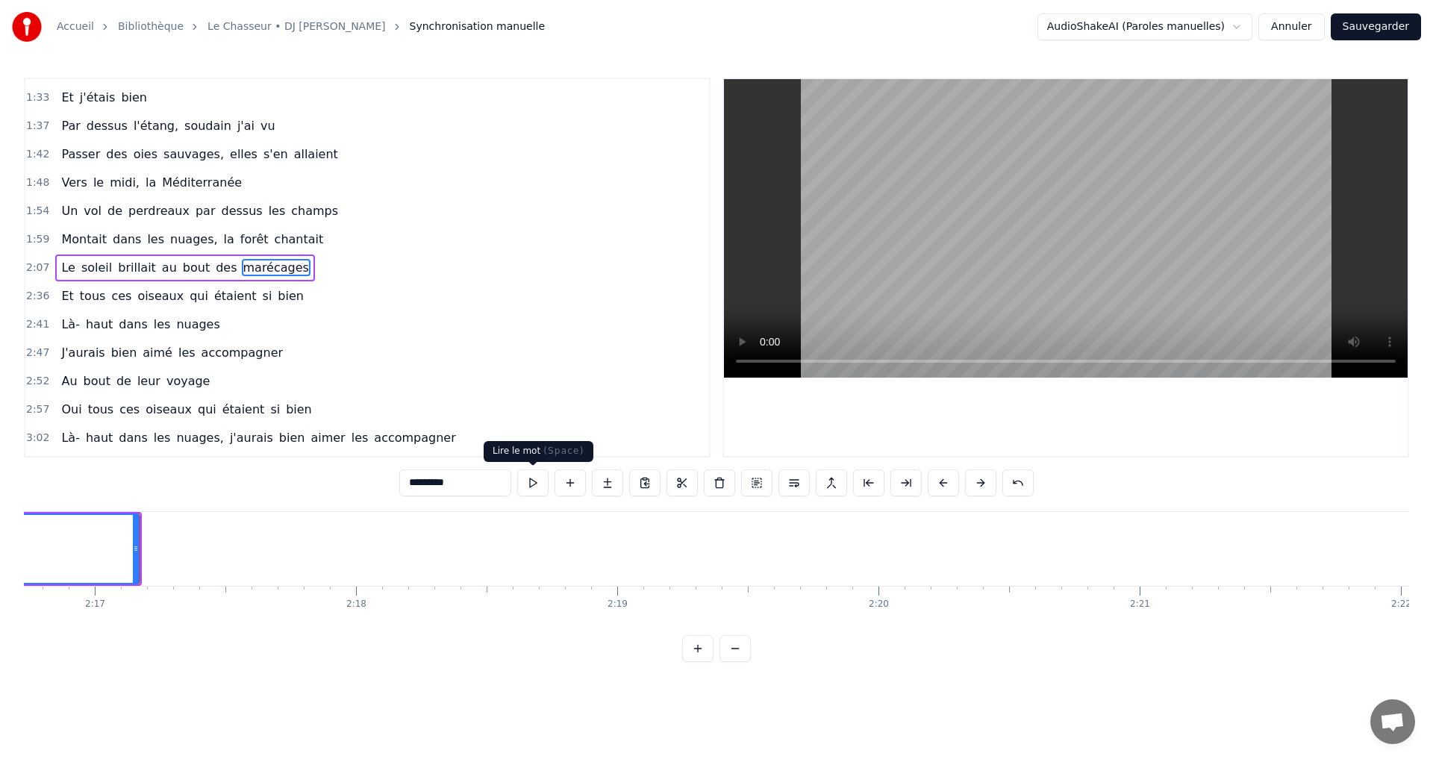 Image resolution: width=1433 pixels, height=759 pixels. I want to click on span: Un, so click(69, 211).